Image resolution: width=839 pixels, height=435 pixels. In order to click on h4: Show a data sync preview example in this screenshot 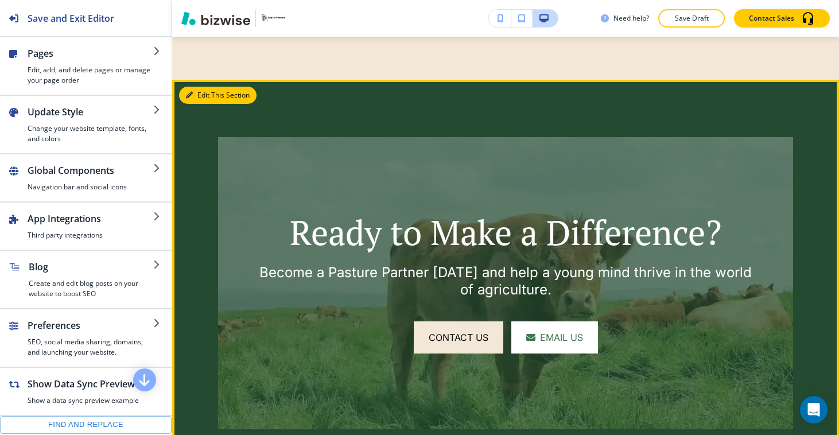, I will do `click(83, 401)`.